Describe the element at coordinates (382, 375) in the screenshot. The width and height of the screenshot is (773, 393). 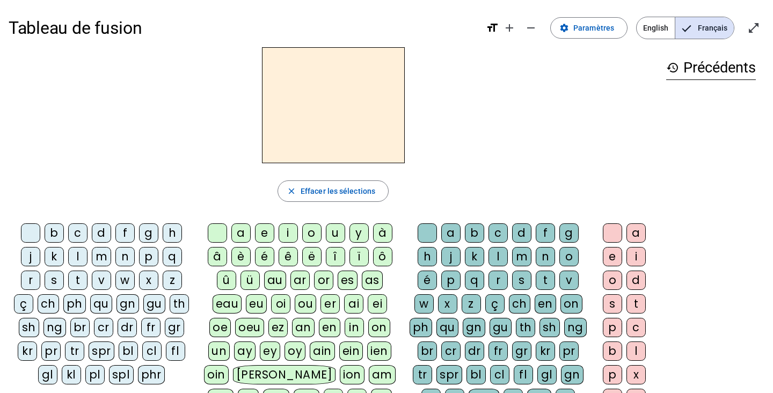
I see `div: am` at that location.